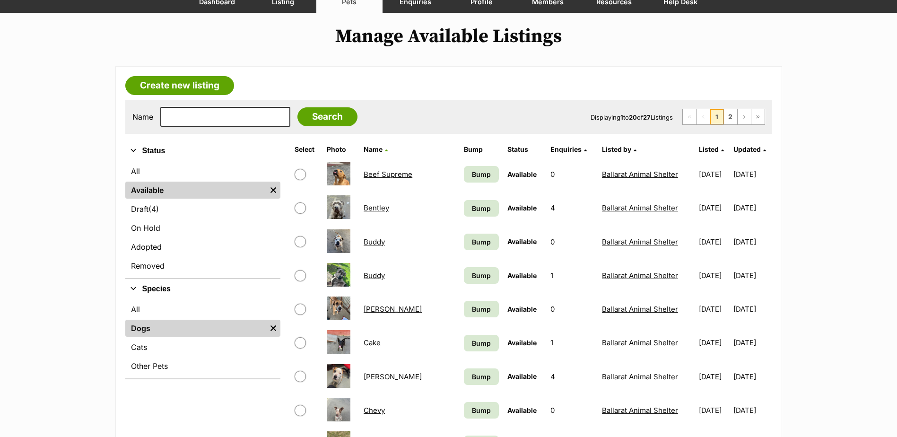 The width and height of the screenshot is (897, 437). What do you see at coordinates (525, 149) in the screenshot?
I see `th: Status` at bounding box center [525, 149].